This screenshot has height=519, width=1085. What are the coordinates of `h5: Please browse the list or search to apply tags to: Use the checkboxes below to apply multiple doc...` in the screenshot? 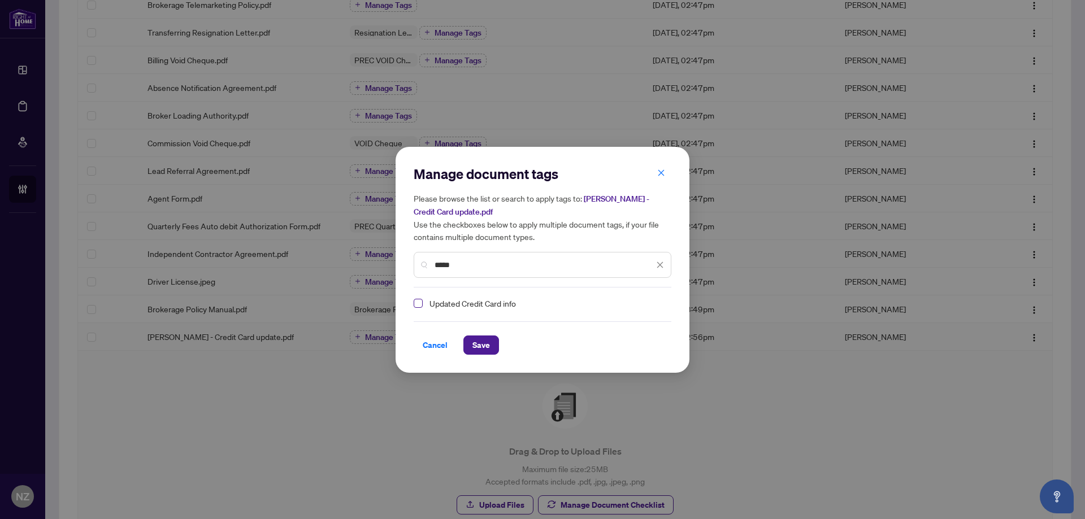 It's located at (542, 217).